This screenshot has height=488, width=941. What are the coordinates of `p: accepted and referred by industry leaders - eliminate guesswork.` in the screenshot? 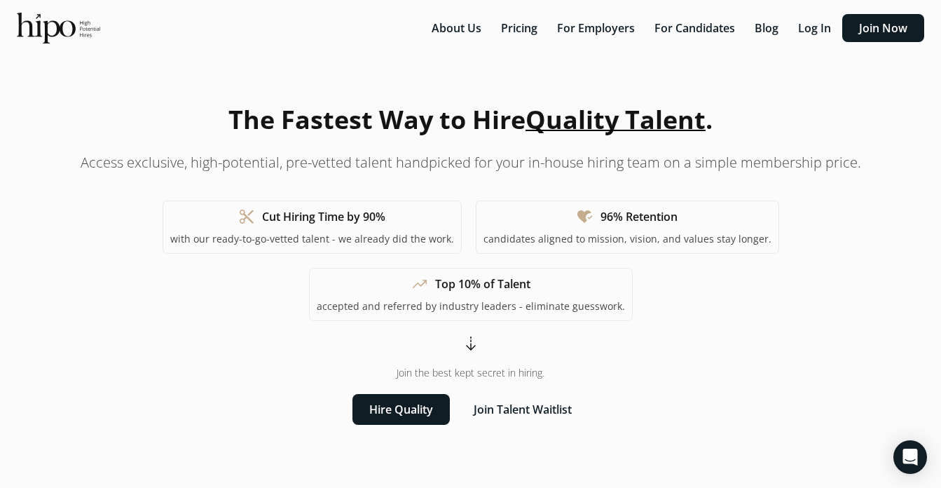 It's located at (471, 306).